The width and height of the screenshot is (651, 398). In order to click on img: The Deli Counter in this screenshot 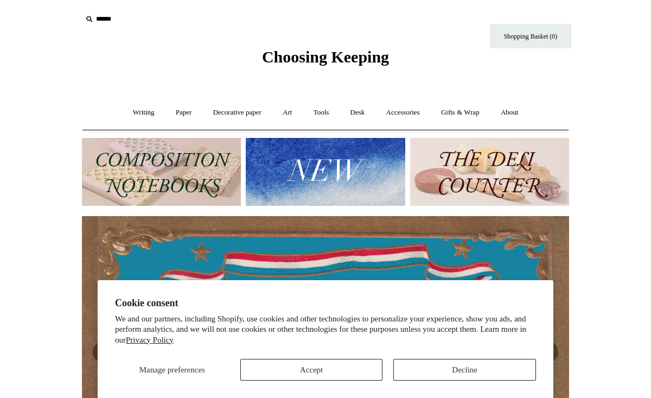, I will do `click(490, 172)`.